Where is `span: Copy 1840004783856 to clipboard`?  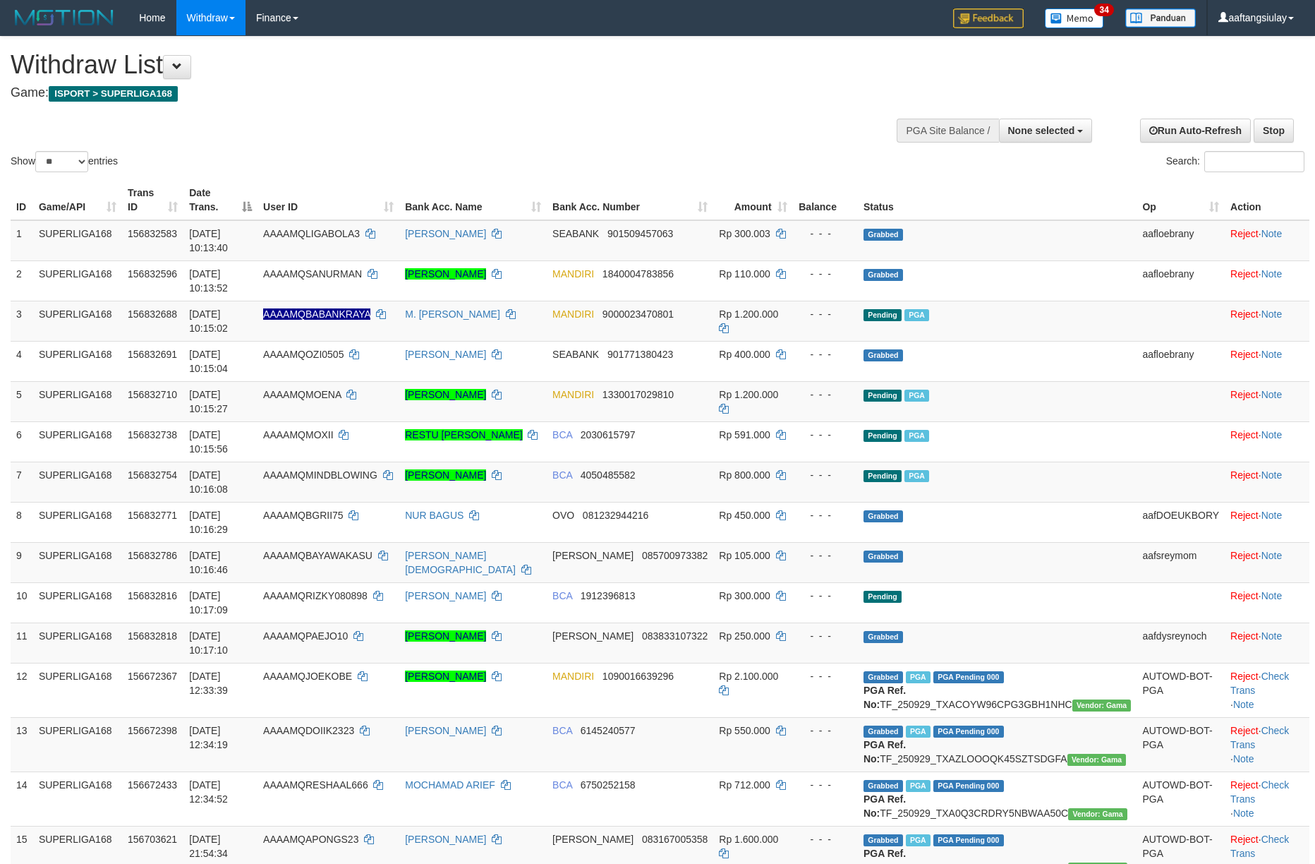 span: Copy 1840004783856 to clipboard is located at coordinates (638, 274).